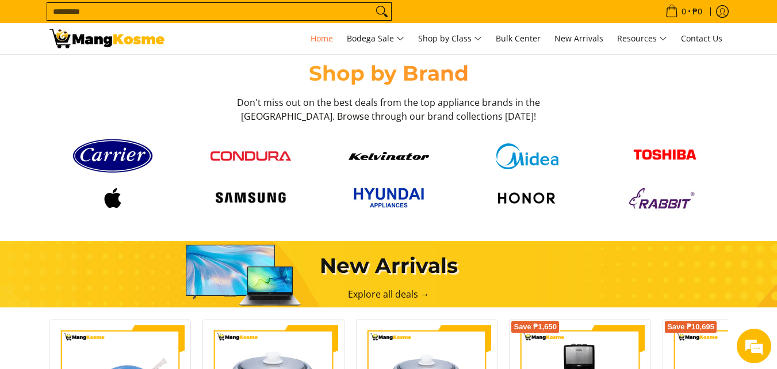 The width and height of the screenshot is (777, 369). I want to click on span: Home, so click(322, 38).